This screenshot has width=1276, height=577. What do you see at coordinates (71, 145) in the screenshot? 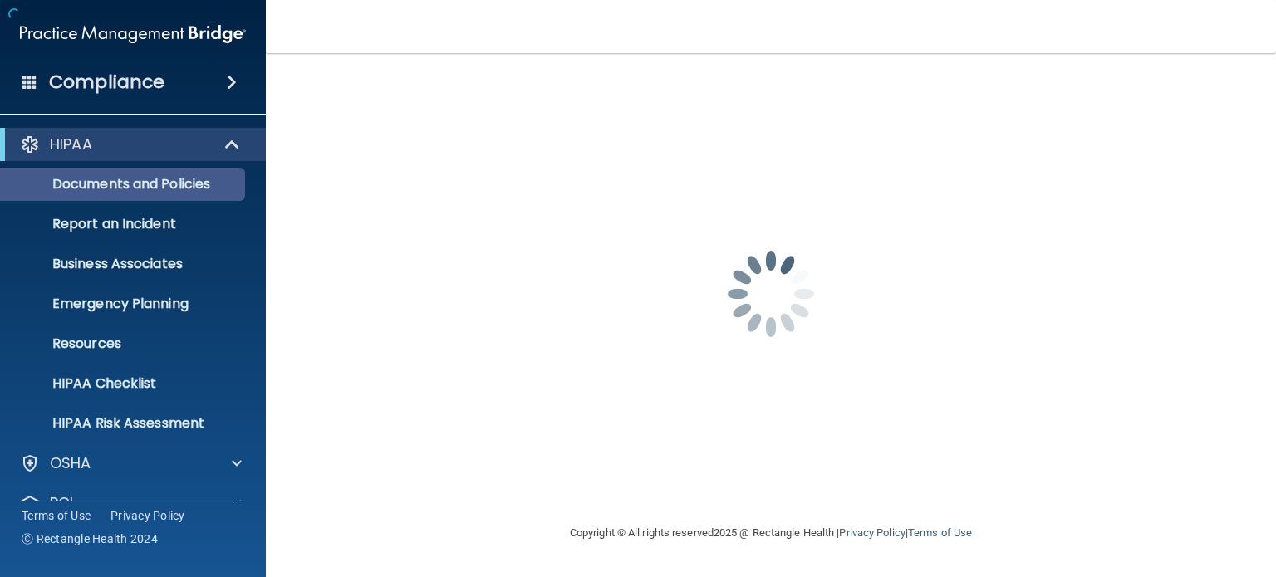
I see `p: HIPAA` at bounding box center [71, 145].